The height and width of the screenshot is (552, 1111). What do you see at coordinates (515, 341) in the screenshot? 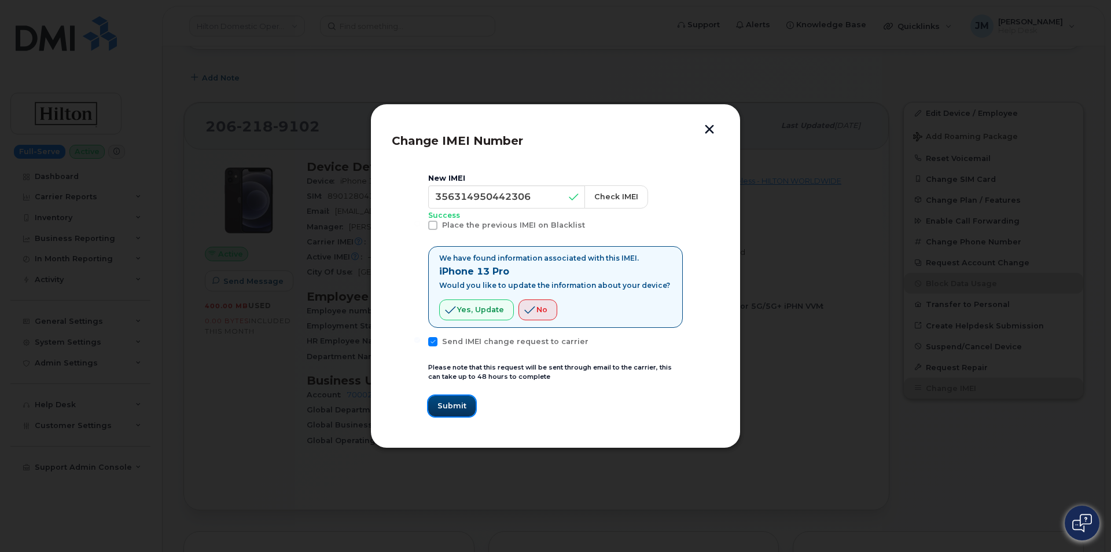
I see `span: Send IMEI change request to carrier` at bounding box center [515, 341].